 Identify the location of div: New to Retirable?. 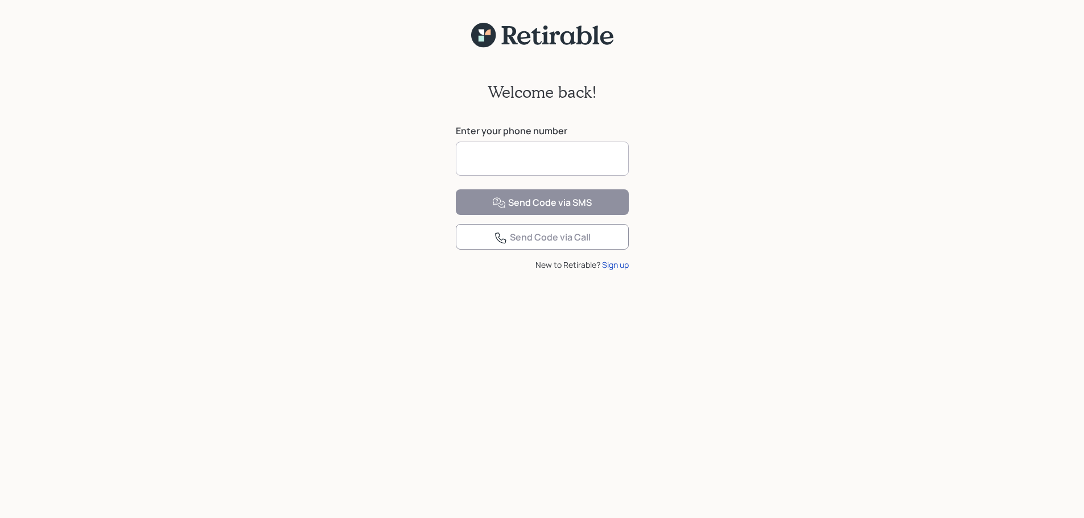
(542, 265).